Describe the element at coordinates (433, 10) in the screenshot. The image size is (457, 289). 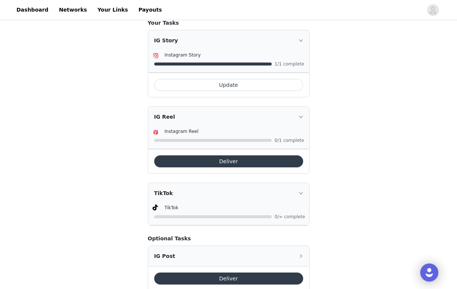
I see `div: avatar` at that location.